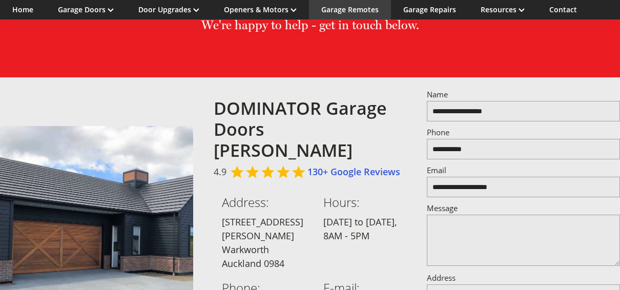  What do you see at coordinates (310, 20) in the screenshot?
I see `p: We're happy to help - get in touch below.` at bounding box center [310, 20].